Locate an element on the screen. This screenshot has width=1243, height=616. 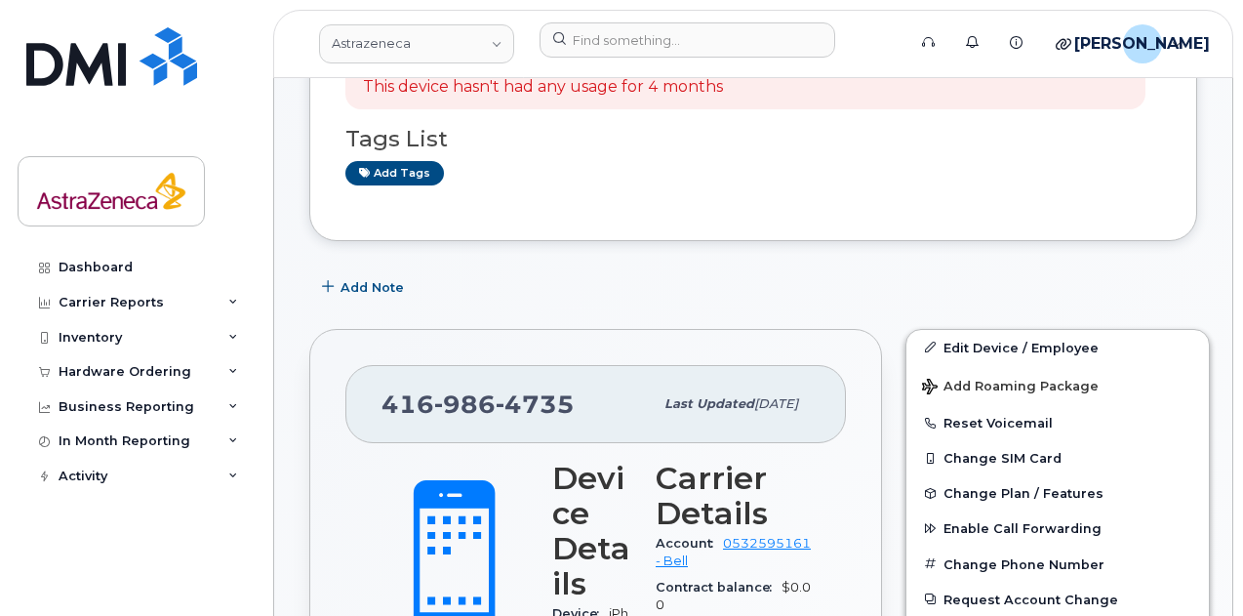
a: Edit Device / Employee is located at coordinates (1058, 347).